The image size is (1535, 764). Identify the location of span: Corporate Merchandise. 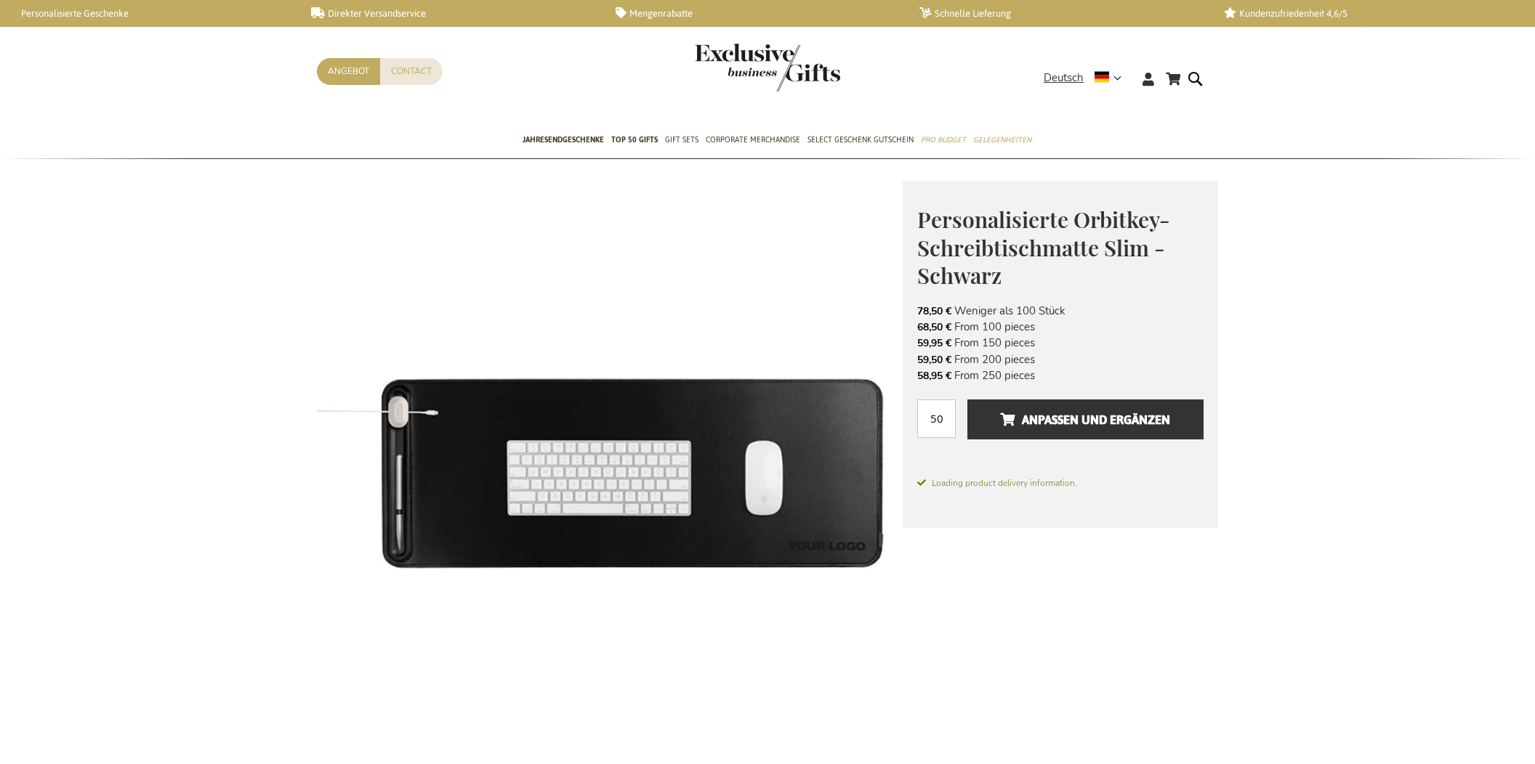
(753, 140).